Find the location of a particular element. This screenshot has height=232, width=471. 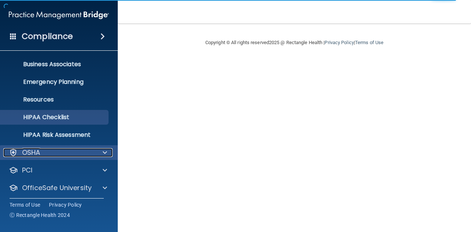

p: PCI is located at coordinates (27, 170).